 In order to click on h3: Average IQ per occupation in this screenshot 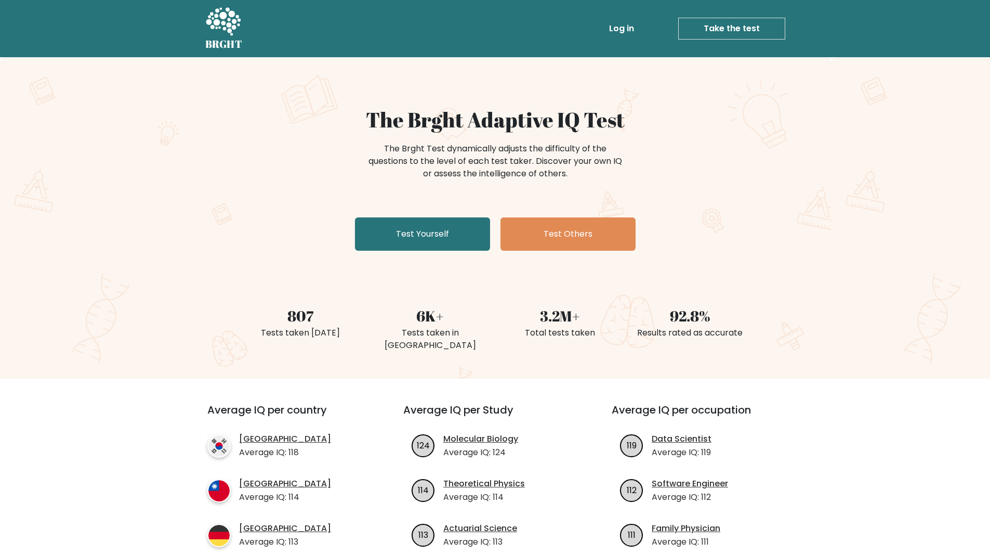, I will do `click(703, 416)`.